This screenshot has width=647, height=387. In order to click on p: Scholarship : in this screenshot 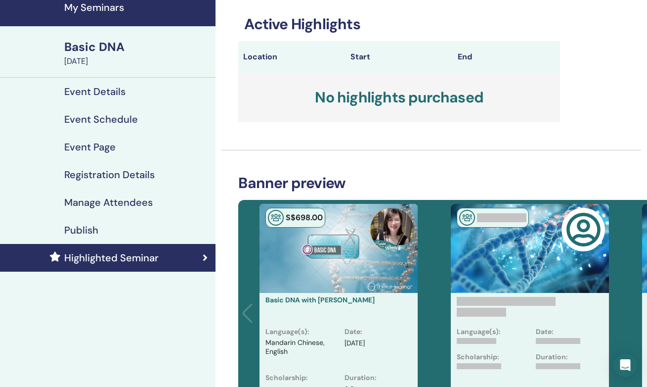, I will do `click(287, 377)`.